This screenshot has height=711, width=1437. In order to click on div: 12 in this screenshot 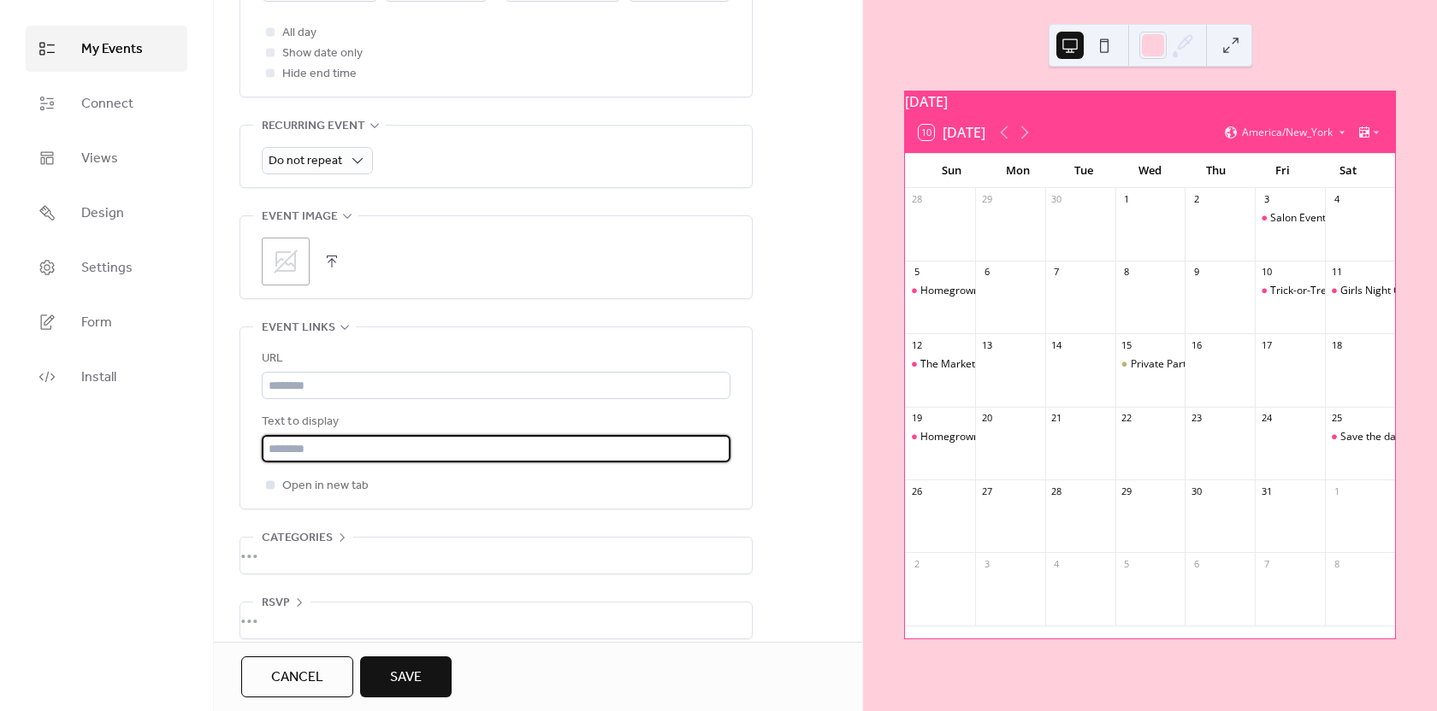, I will do `click(916, 345)`.